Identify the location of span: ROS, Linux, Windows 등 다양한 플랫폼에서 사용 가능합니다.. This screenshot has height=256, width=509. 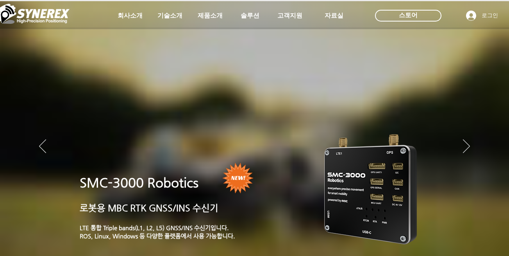
(157, 235).